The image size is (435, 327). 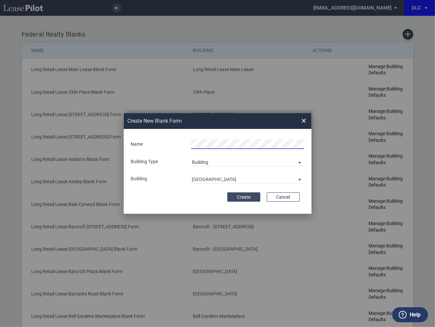 What do you see at coordinates (157, 162) in the screenshot?
I see `div: Building Type` at bounding box center [157, 162].